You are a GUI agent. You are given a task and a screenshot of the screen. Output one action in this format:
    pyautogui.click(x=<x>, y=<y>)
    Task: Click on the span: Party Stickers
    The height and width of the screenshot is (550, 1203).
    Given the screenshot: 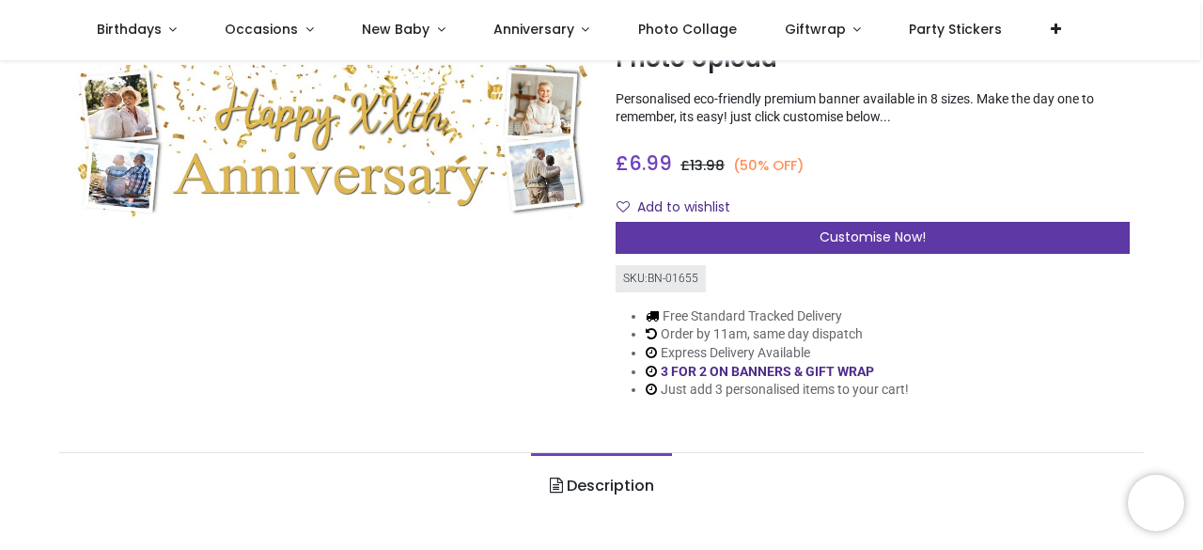 What is the action you would take?
    pyautogui.click(x=955, y=29)
    